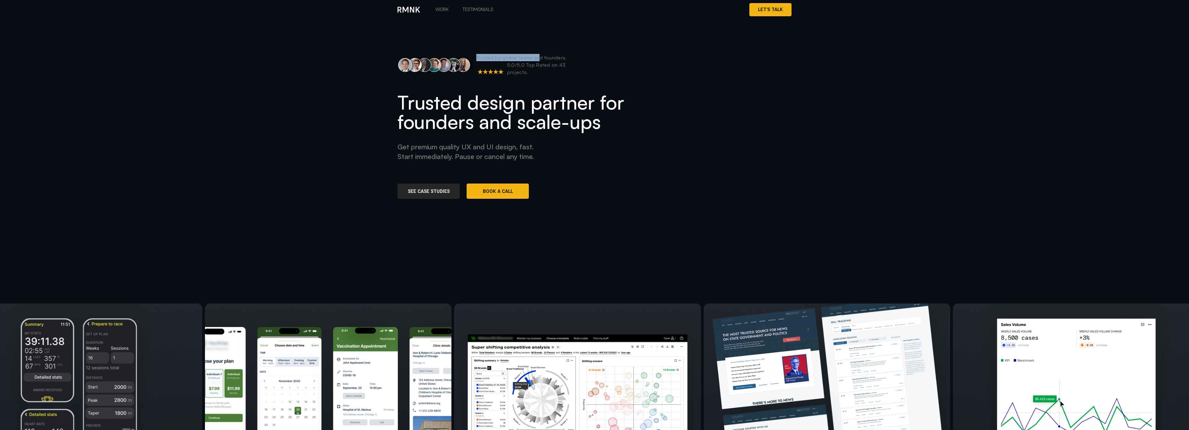  Describe the element at coordinates (437, 65) in the screenshot. I see `img: client-portraits-hero-alt` at that location.